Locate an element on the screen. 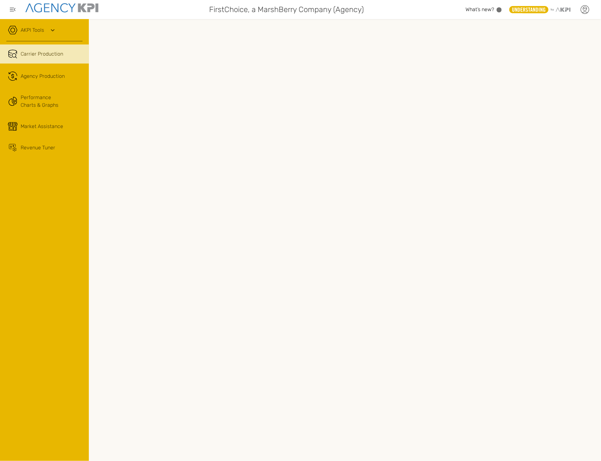 This screenshot has height=461, width=601. a: AKPI Tools is located at coordinates (32, 30).